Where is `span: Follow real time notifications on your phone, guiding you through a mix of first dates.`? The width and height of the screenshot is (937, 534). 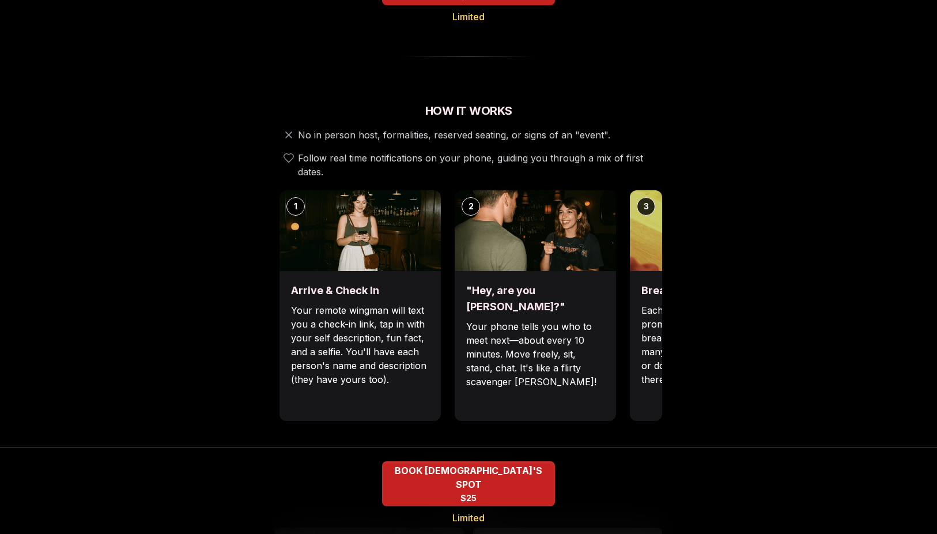 span: Follow real time notifications on your phone, guiding you through a mix of first dates. is located at coordinates (478, 165).